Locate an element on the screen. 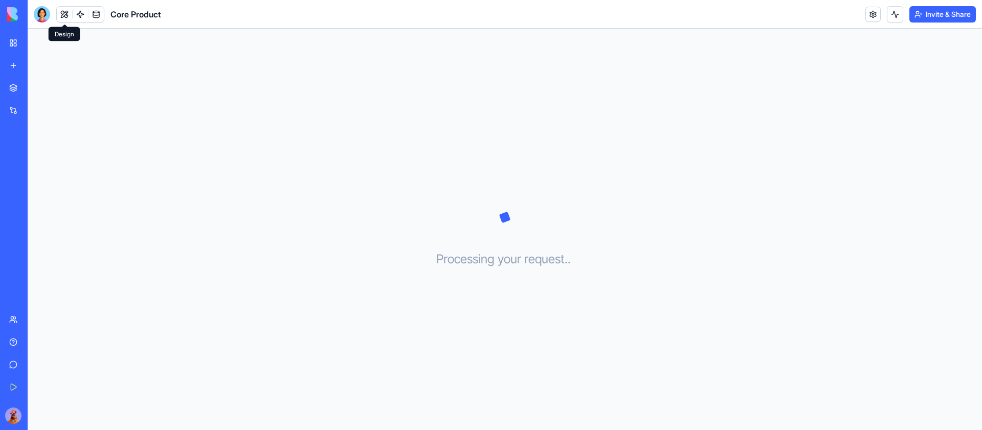 This screenshot has width=982, height=430. button: Invite & Share is located at coordinates (943, 14).